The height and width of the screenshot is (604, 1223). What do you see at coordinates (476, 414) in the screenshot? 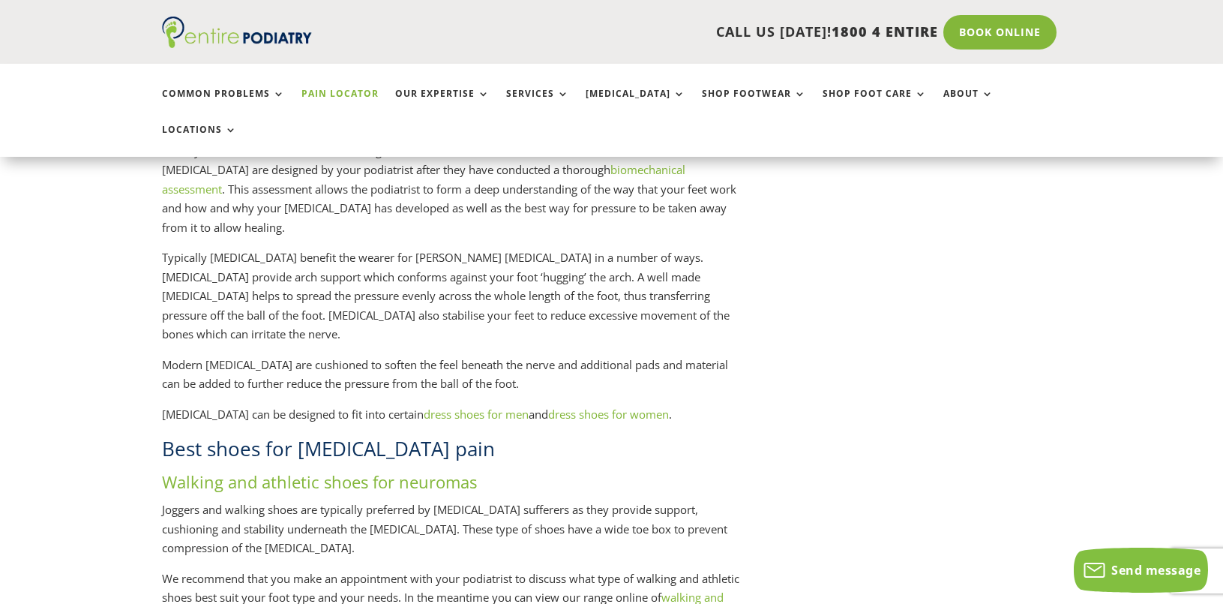
I see `a: dress shoes for men` at bounding box center [476, 414].